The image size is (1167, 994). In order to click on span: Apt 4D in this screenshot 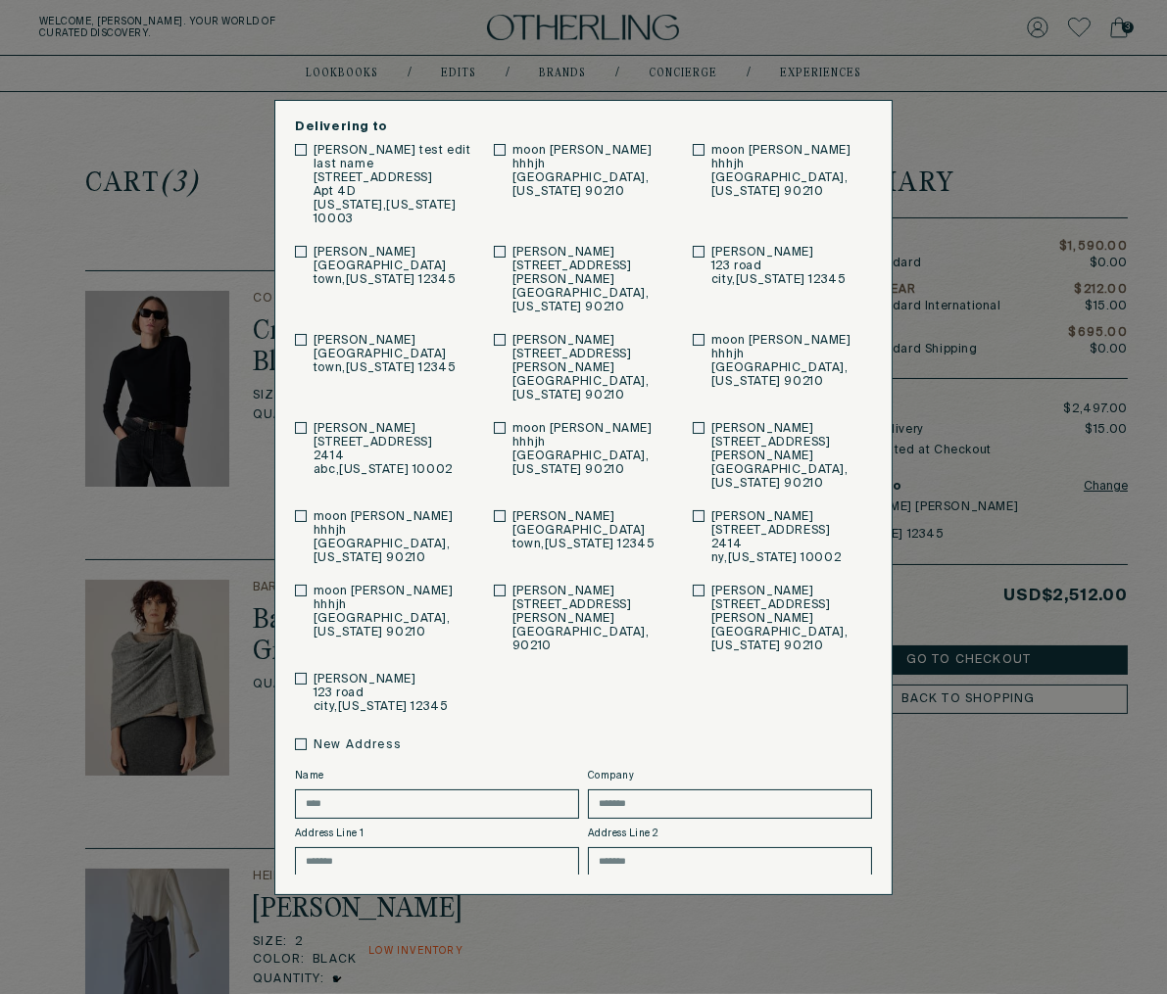, I will do `click(394, 192)`.